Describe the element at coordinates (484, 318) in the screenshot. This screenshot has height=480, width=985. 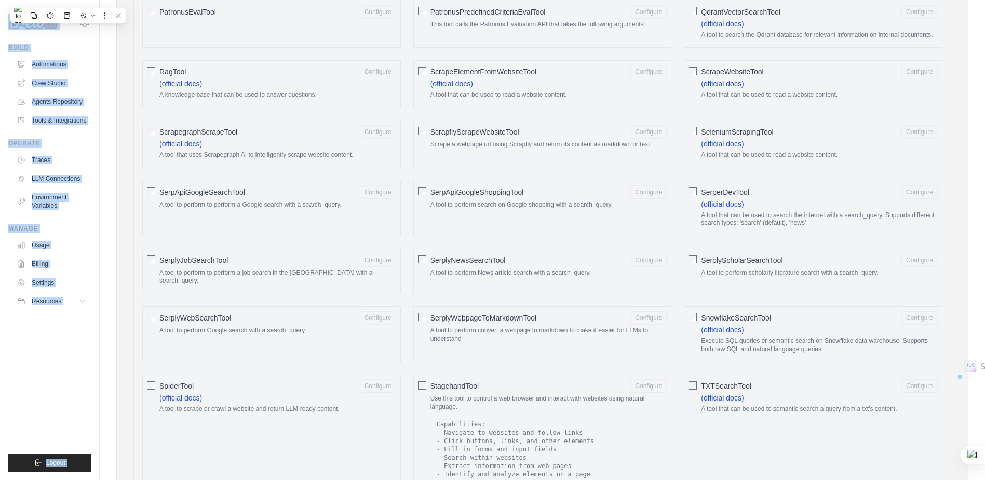
I see `span: SerplyWebpageToMarkdownTool` at that location.